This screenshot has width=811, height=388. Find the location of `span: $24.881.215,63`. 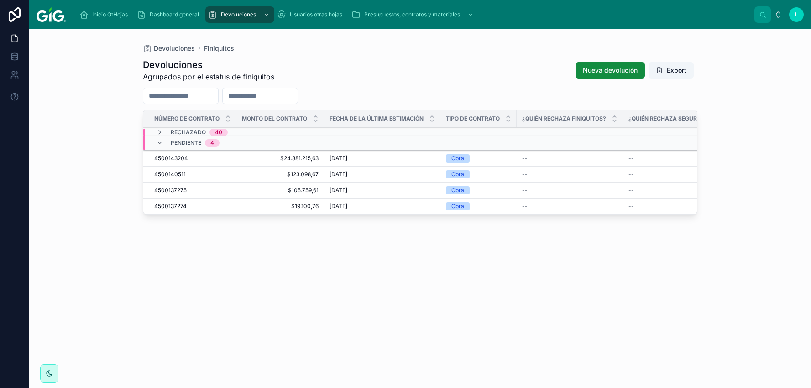

span: $24.881.215,63 is located at coordinates (280, 158).